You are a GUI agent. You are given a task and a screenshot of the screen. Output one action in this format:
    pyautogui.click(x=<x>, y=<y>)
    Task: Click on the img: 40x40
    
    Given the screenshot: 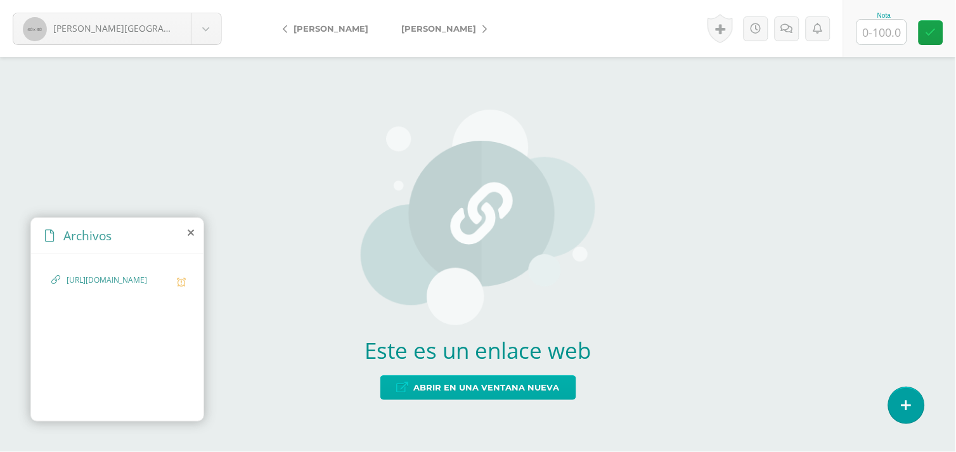 What is the action you would take?
    pyautogui.click(x=35, y=29)
    